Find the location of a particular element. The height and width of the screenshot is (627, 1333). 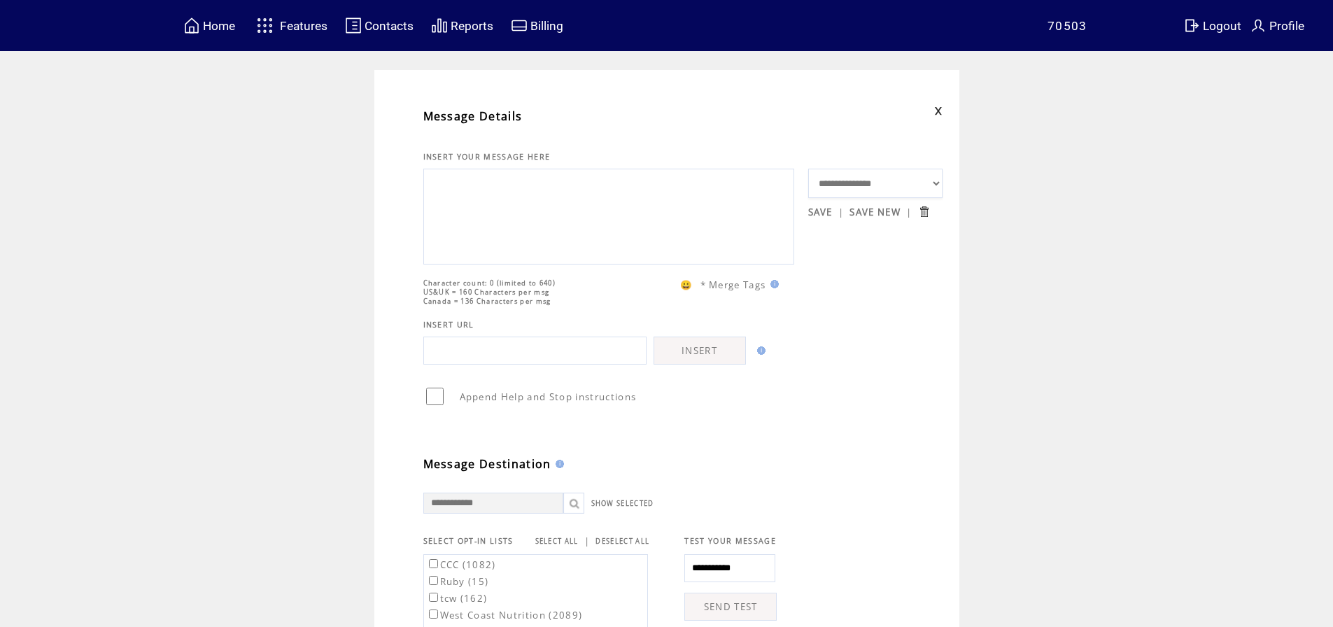

span: 70503 is located at coordinates (1067, 26).